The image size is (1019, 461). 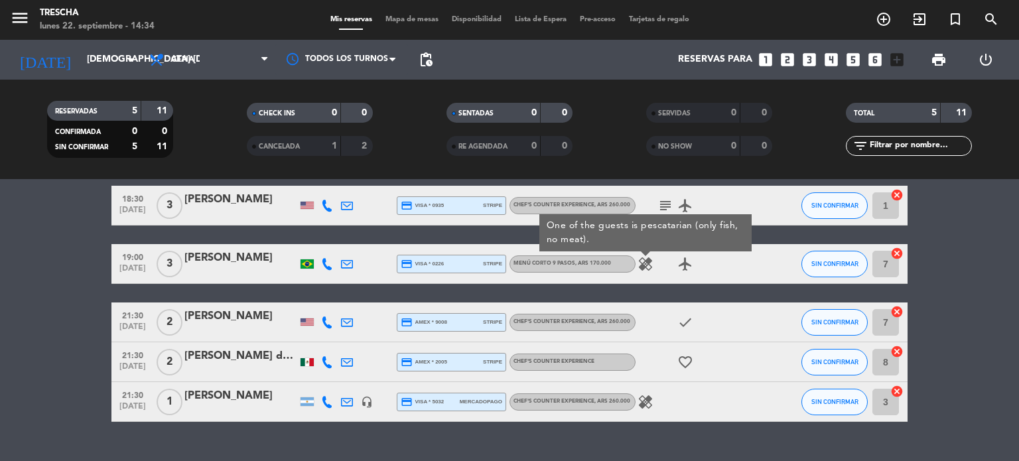 I want to click on span: SERVIDAS, so click(x=674, y=113).